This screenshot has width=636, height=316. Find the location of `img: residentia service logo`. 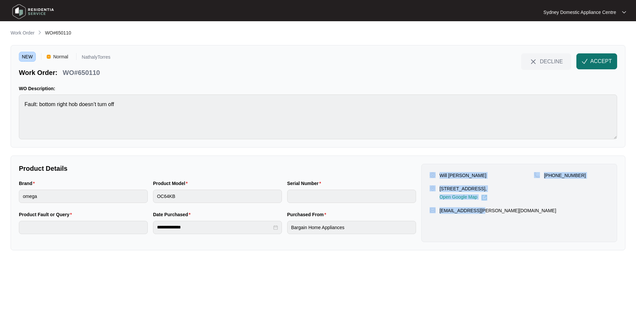

img: residentia service logo is located at coordinates (33, 12).